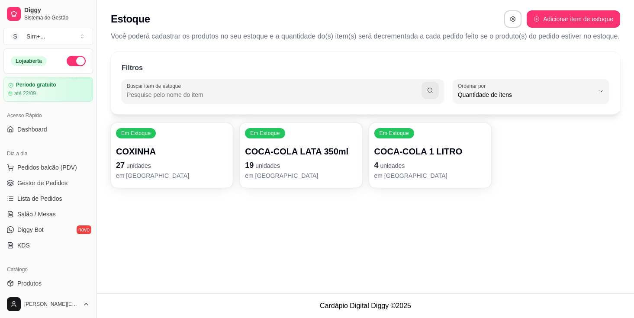 This screenshot has width=634, height=318. I want to click on a: Gestor de Pedidos, so click(48, 183).